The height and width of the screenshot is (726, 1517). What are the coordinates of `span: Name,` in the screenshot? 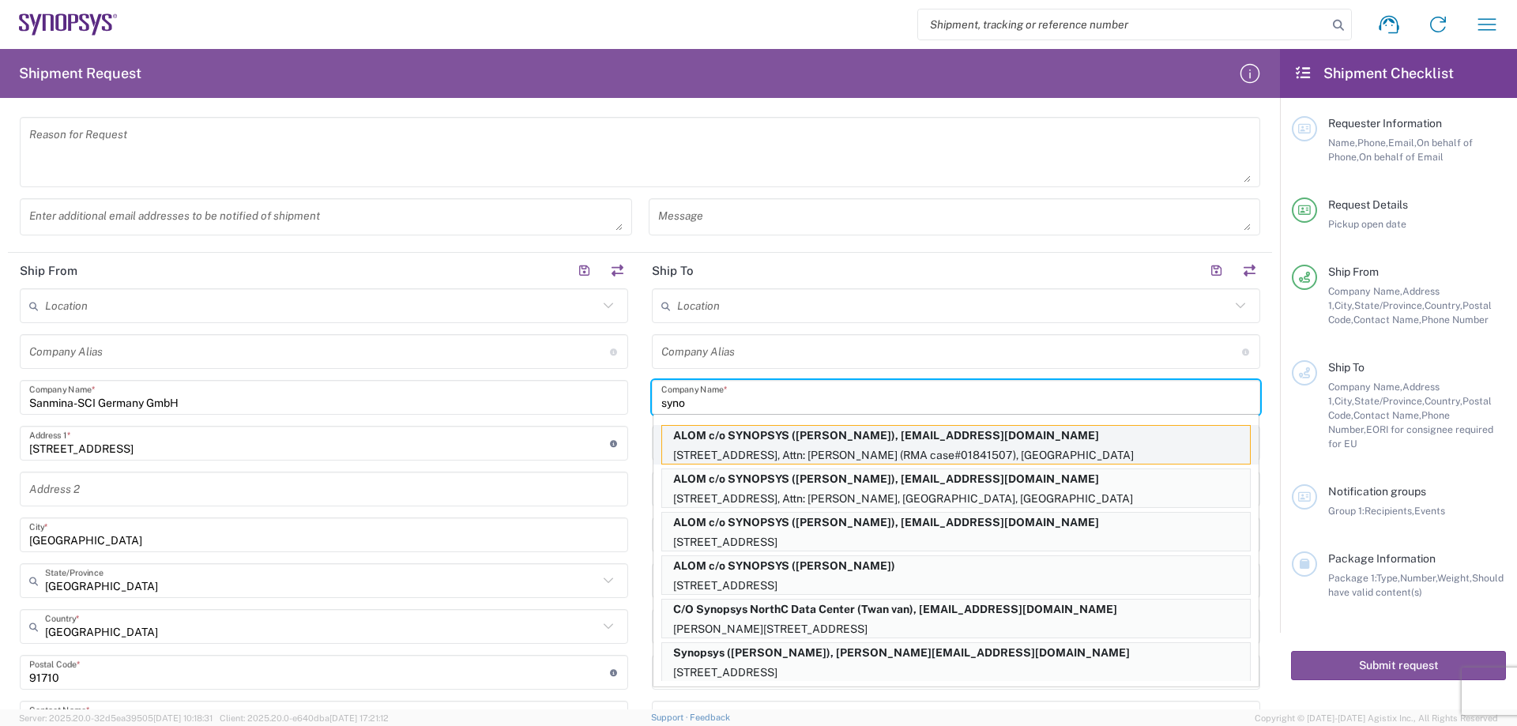 It's located at (1342, 142).